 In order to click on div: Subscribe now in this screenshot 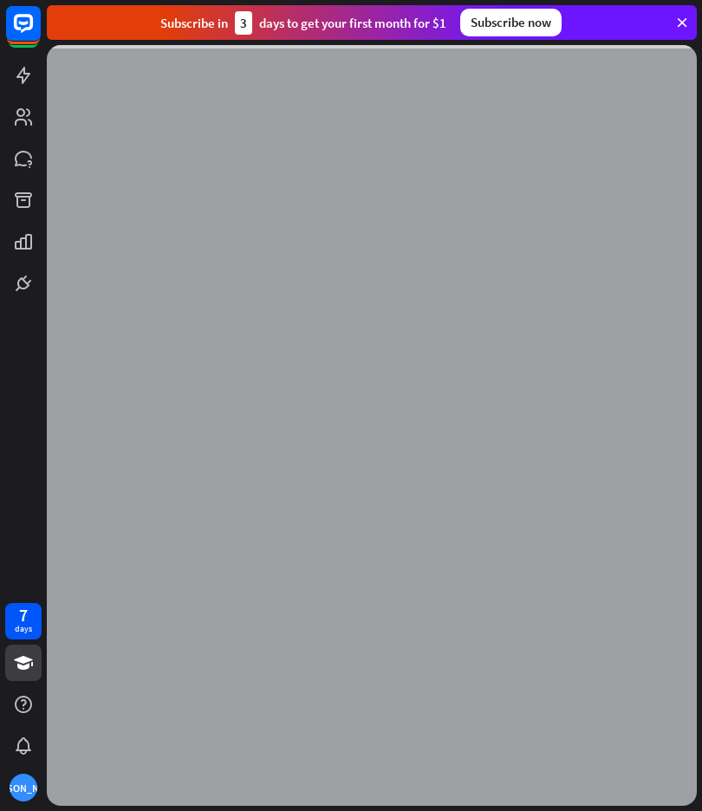, I will do `click(510, 23)`.